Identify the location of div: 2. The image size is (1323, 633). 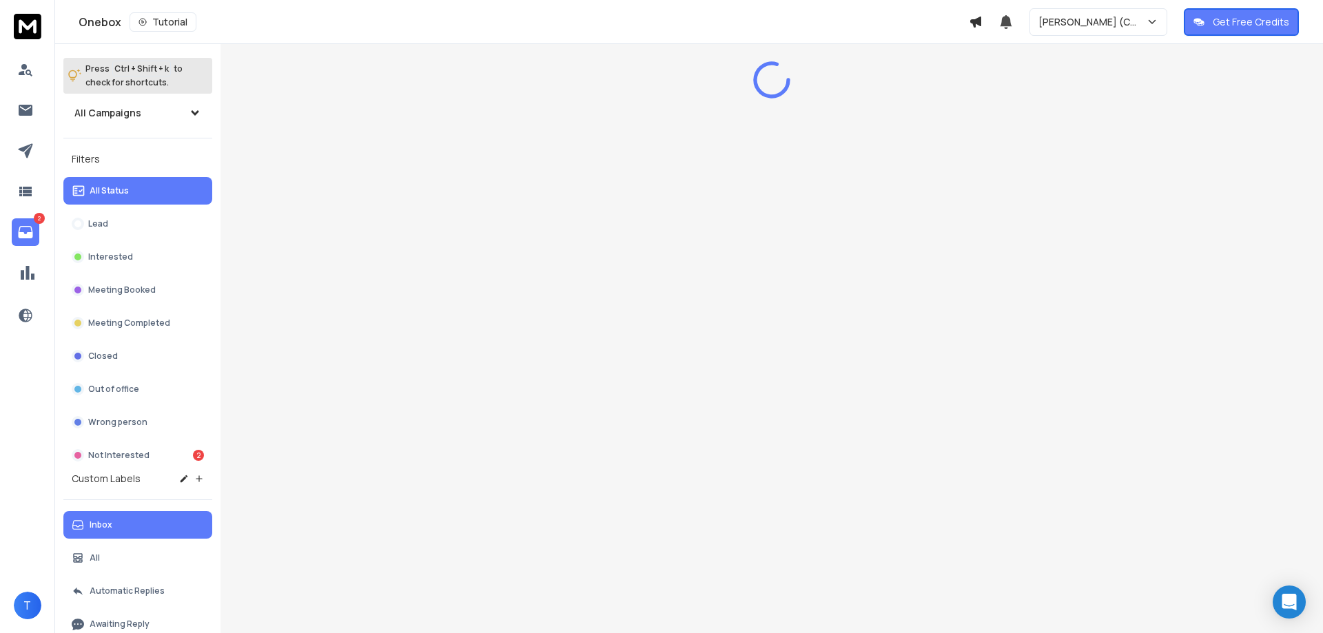
(198, 455).